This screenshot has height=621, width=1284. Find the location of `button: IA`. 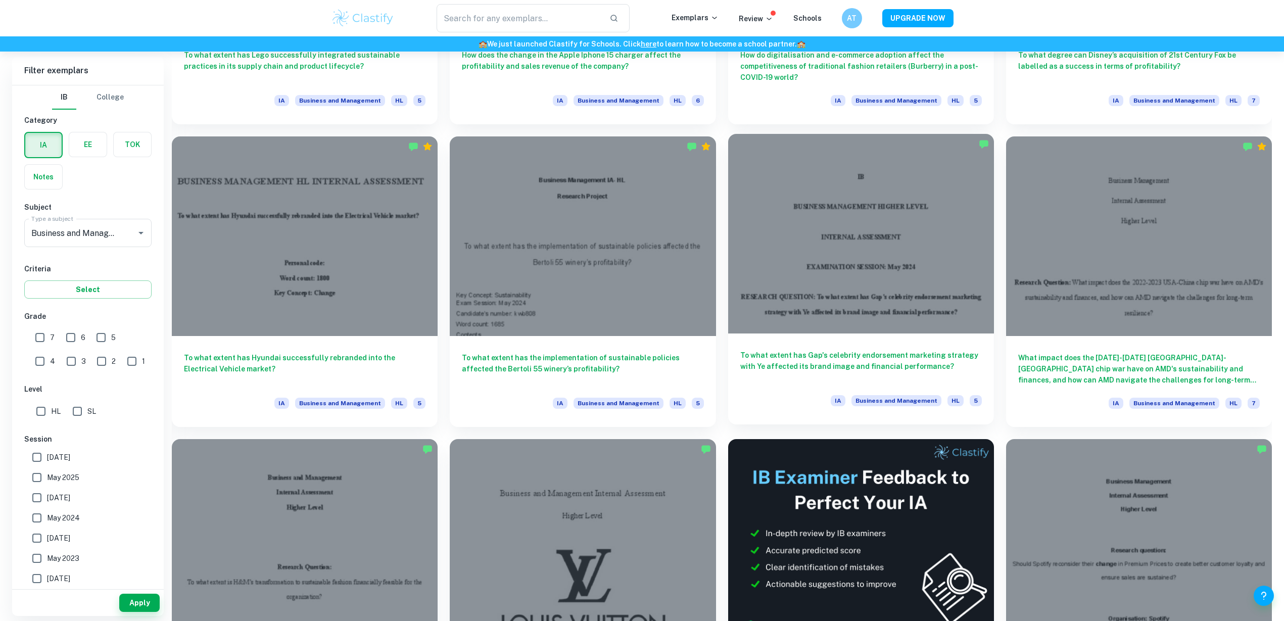

button: IA is located at coordinates (43, 145).